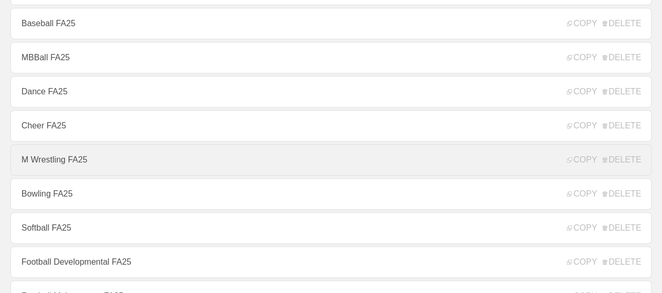 The width and height of the screenshot is (662, 293). I want to click on a: Softball FA25, so click(331, 228).